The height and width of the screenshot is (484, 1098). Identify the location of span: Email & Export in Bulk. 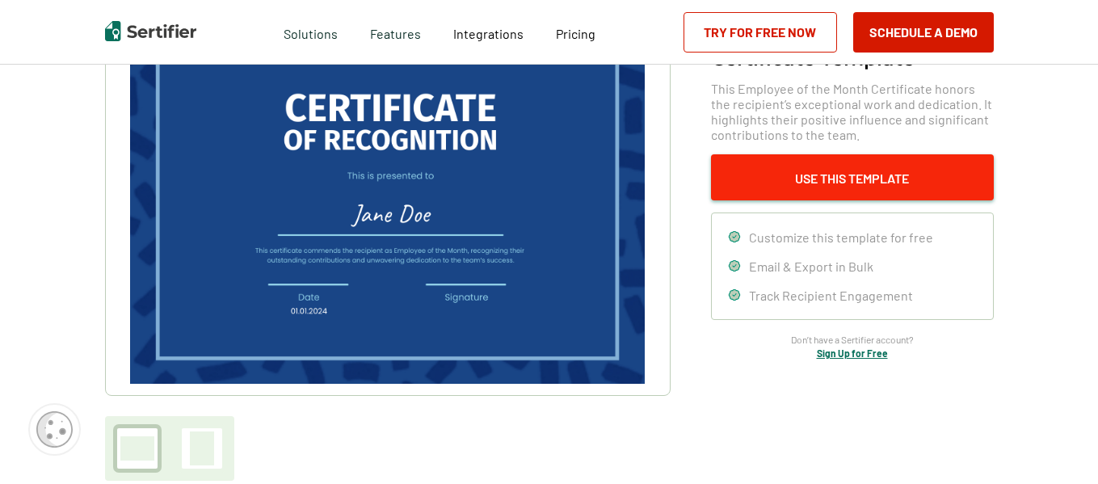
(811, 266).